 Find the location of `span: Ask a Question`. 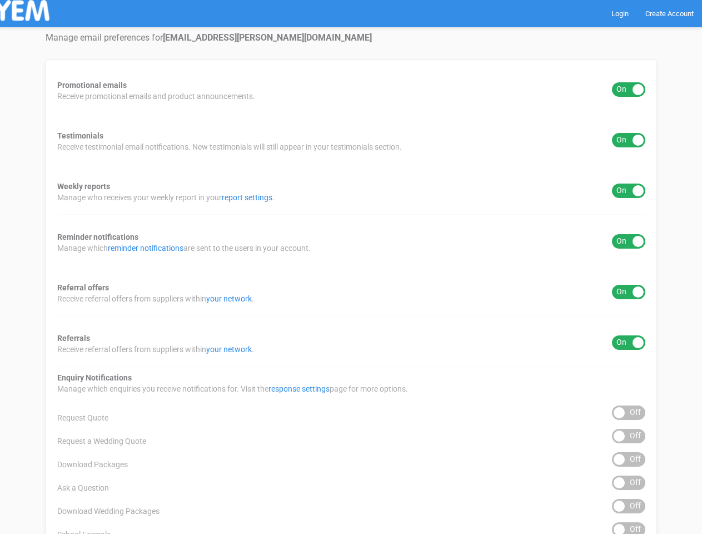

span: Ask a Question is located at coordinates (83, 488).